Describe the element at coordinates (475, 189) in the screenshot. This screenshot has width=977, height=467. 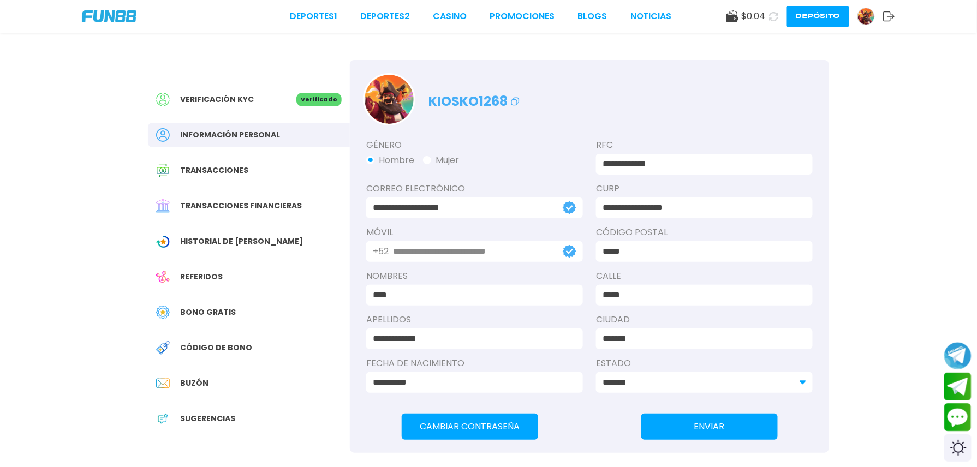
I see `label: Correo electrónico` at that location.